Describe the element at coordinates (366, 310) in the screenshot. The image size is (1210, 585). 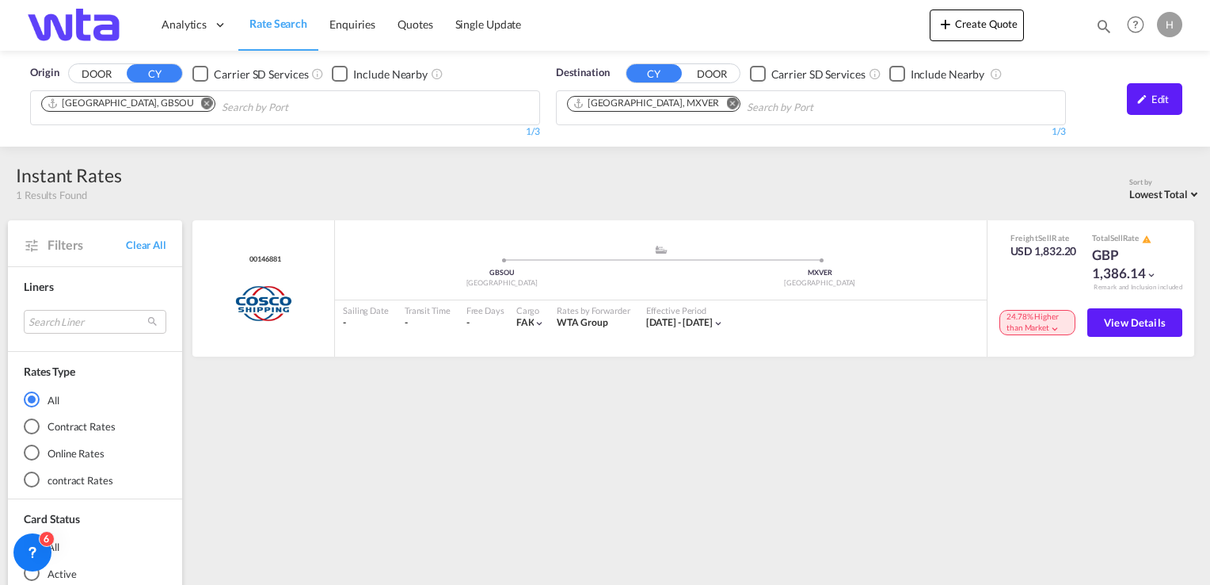
I see `div: Sailing Date` at that location.